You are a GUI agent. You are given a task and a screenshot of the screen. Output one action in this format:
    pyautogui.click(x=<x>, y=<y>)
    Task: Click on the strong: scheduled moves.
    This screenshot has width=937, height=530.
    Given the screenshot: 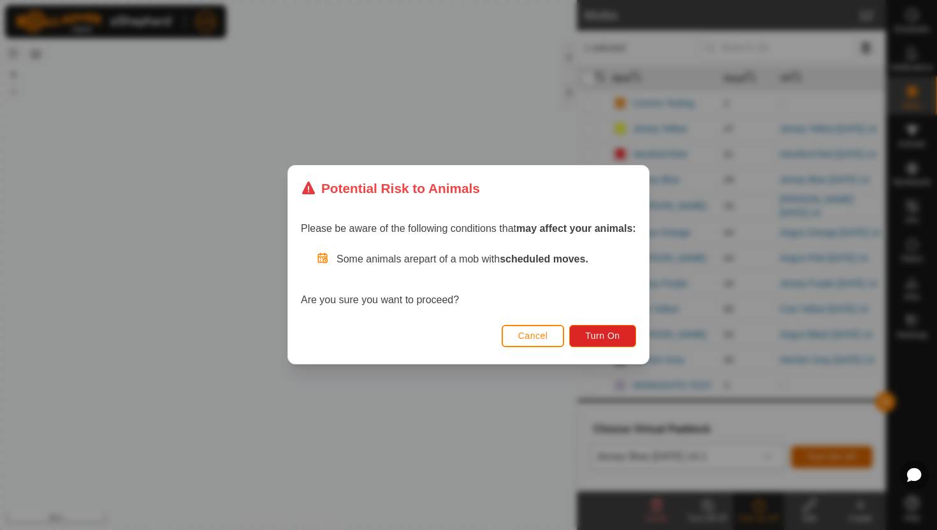 What is the action you would take?
    pyautogui.click(x=544, y=259)
    